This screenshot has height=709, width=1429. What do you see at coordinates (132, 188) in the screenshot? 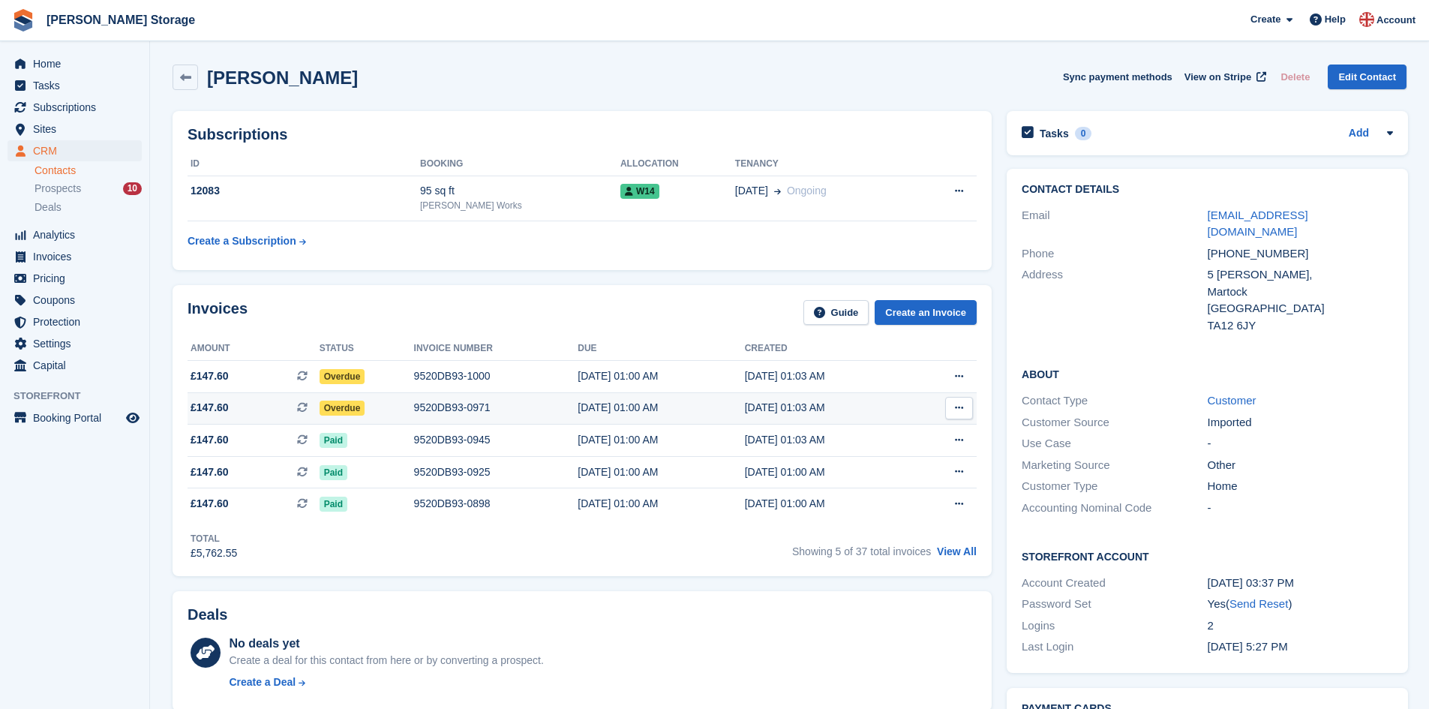
I see `div: 10` at bounding box center [132, 188].